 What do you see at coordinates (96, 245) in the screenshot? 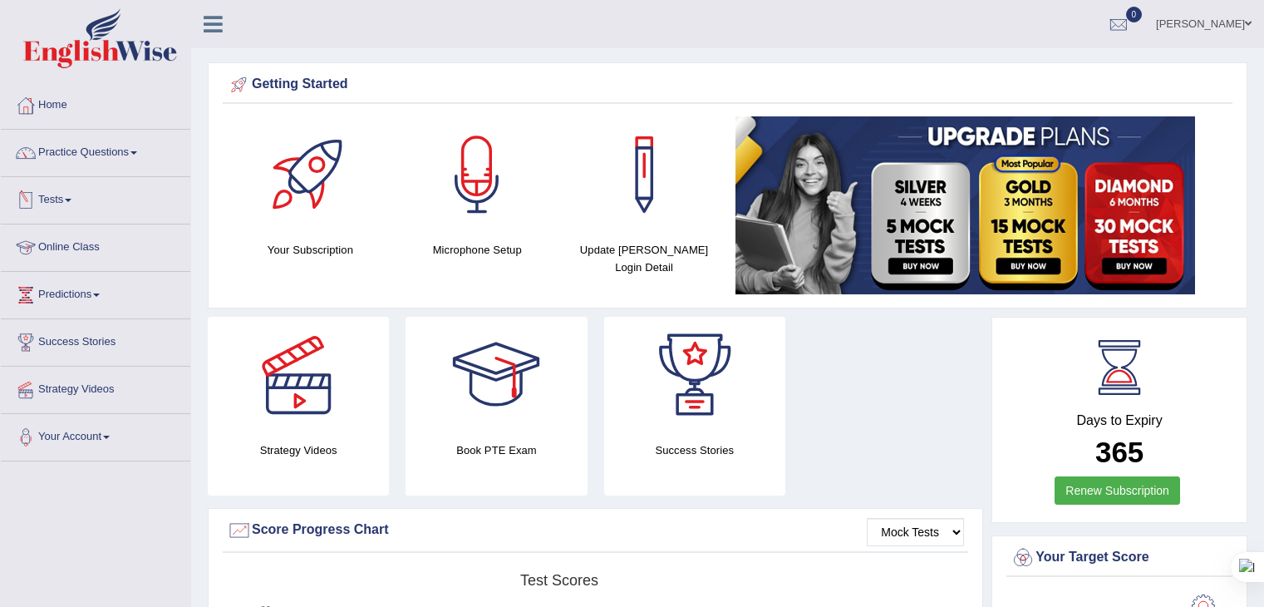
I see `a: Online Class` at bounding box center [96, 245].